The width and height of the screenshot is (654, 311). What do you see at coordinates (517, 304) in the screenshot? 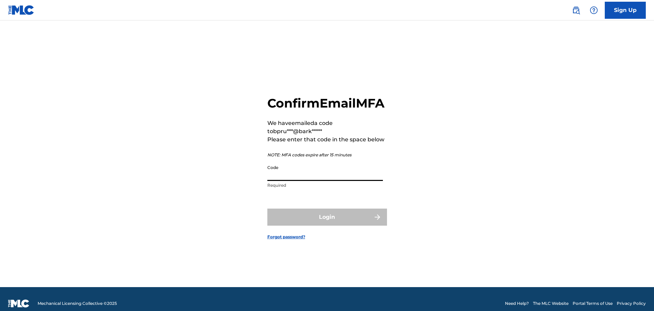
I see `a: Need Help?` at bounding box center [517, 304].